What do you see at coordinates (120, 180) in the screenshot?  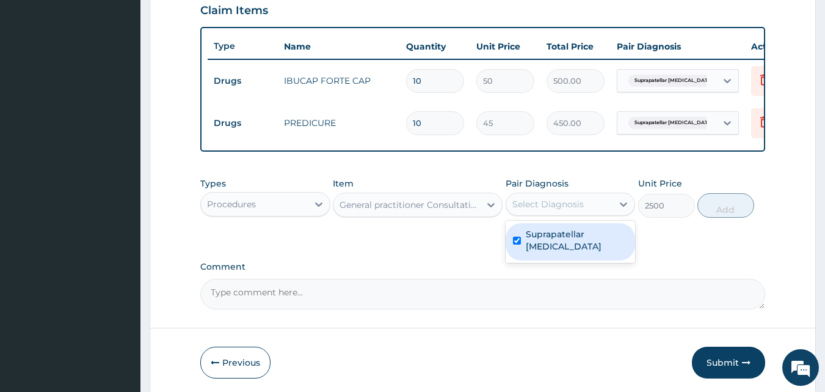 I see `span: We're online!` at bounding box center [120, 180].